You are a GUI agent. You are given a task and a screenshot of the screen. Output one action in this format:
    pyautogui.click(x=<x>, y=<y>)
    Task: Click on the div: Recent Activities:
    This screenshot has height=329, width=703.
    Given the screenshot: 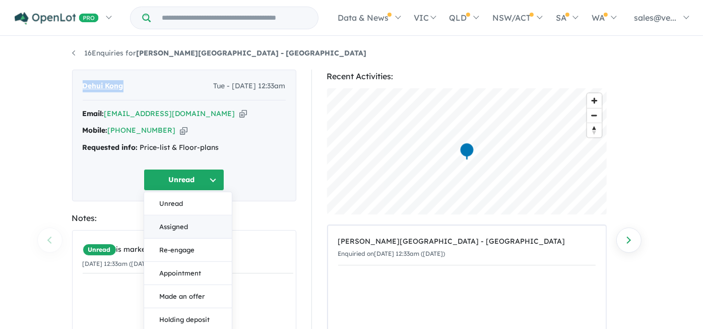 What is the action you would take?
    pyautogui.click(x=467, y=76)
    